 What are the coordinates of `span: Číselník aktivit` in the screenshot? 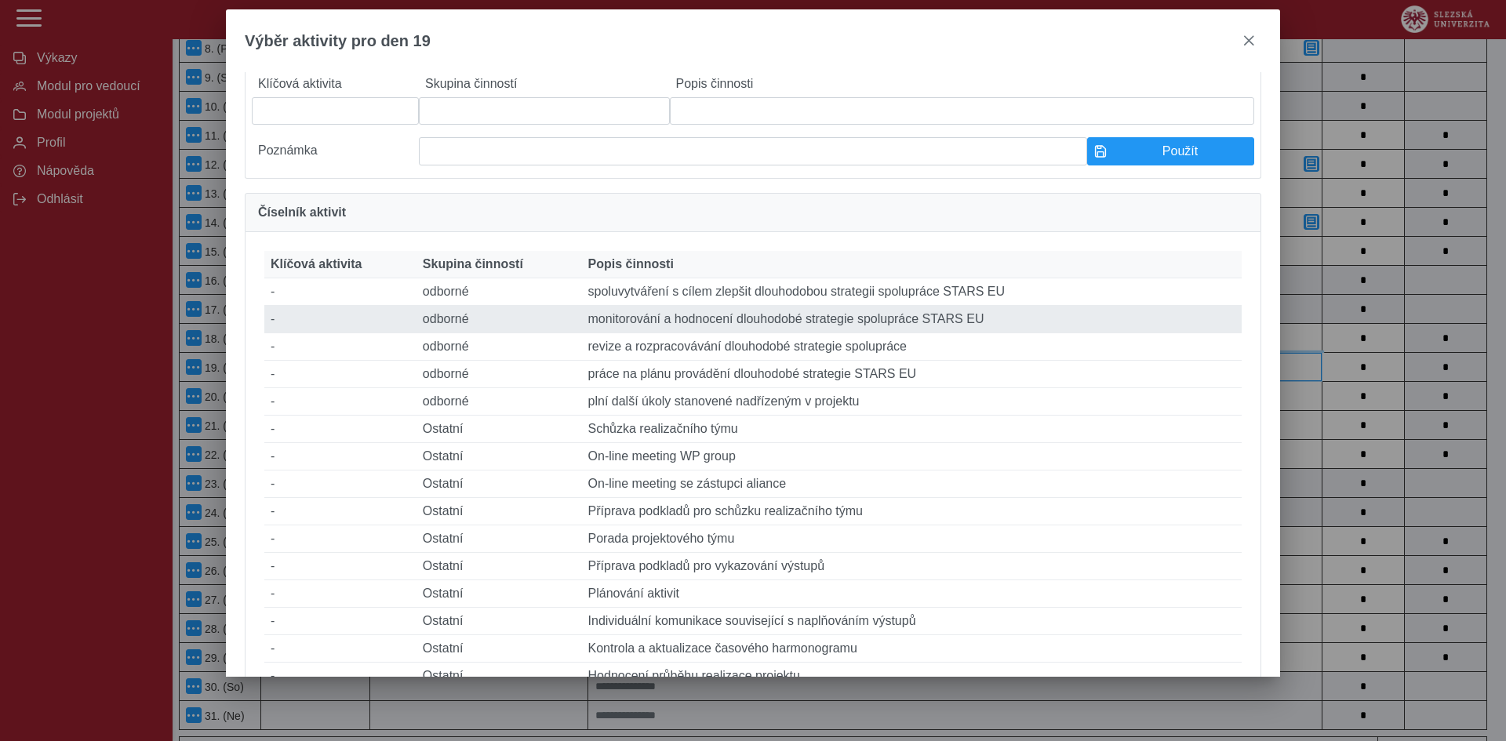 It's located at (302, 213).